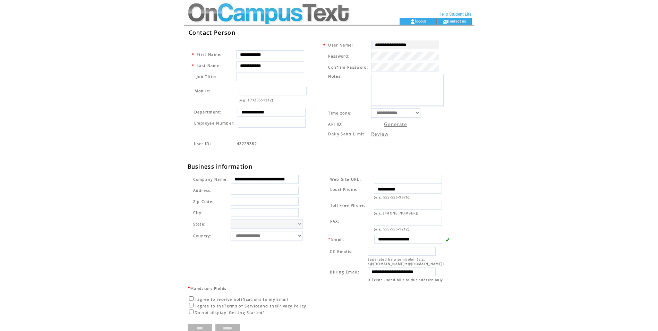 The image size is (658, 331). Describe the element at coordinates (198, 213) in the screenshot. I see `span: City:` at that location.